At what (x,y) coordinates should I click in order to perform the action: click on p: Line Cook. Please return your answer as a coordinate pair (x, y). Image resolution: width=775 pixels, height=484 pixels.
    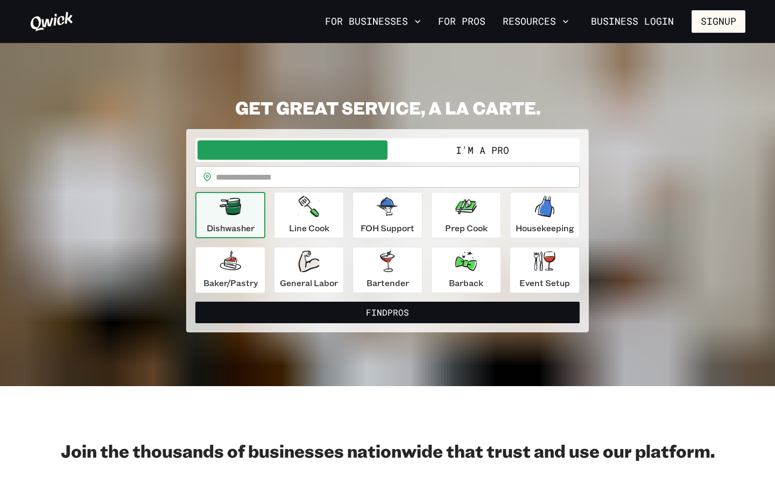
    Looking at the image, I should click on (309, 228).